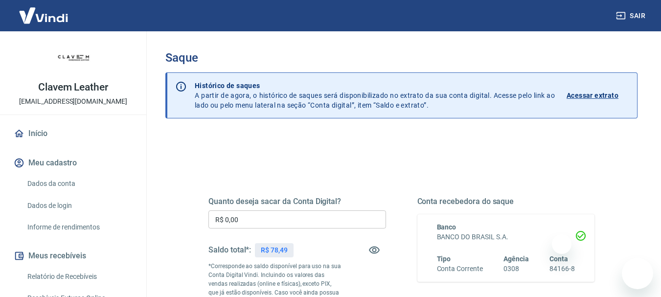 This screenshot has width=661, height=297. I want to click on p: Histórico de saques, so click(375, 86).